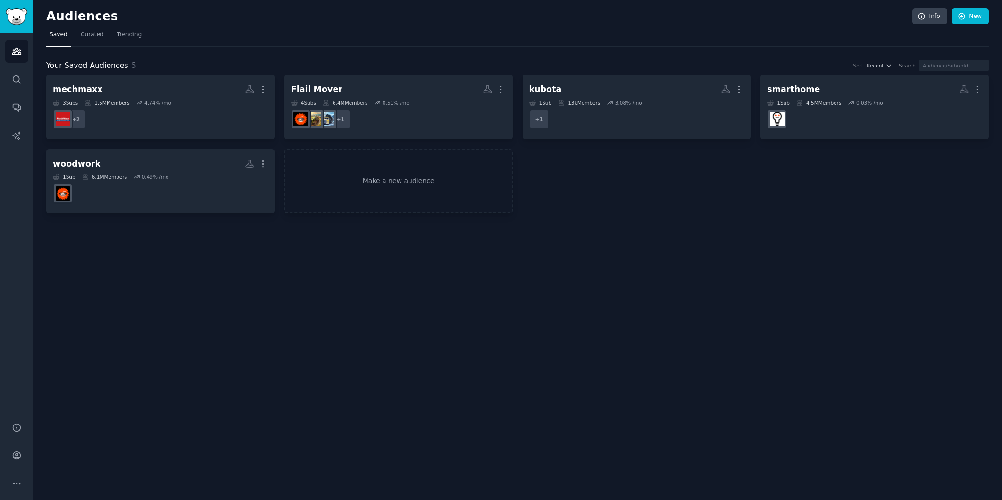  I want to click on img: snowrunner, so click(327, 119).